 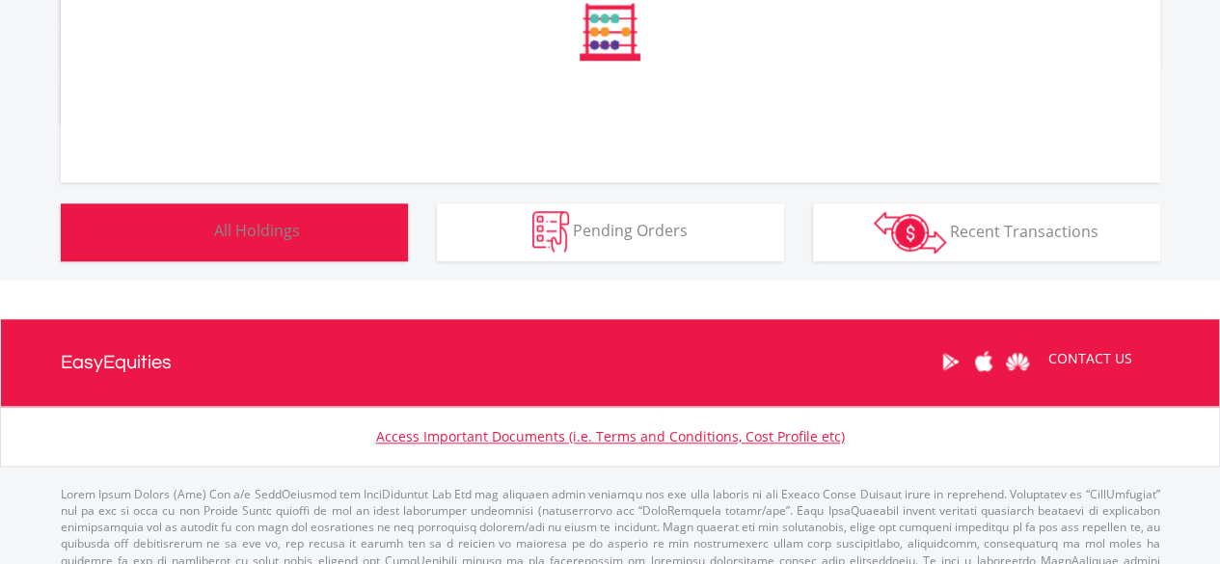 What do you see at coordinates (1017, 362) in the screenshot?
I see `a: Huawei` at bounding box center [1017, 362].